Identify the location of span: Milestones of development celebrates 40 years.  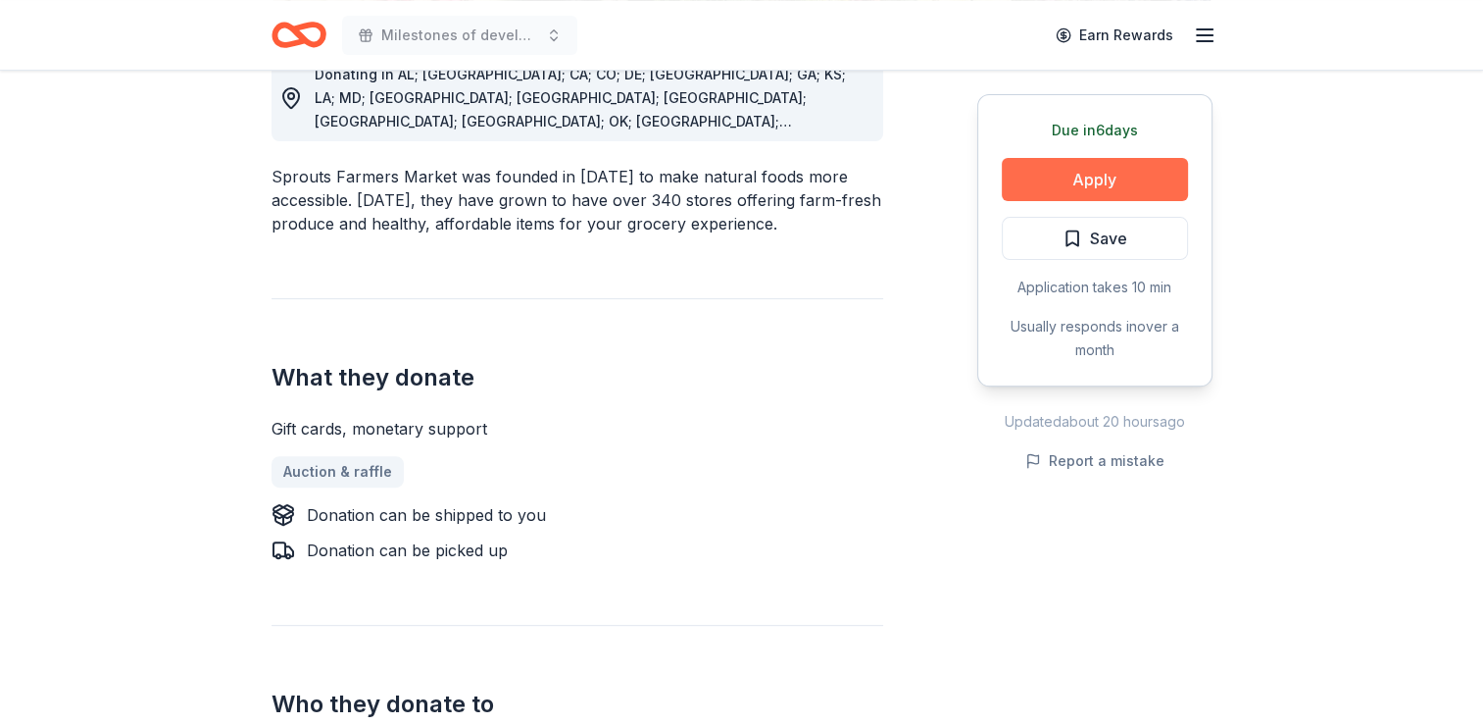
(460, 35).